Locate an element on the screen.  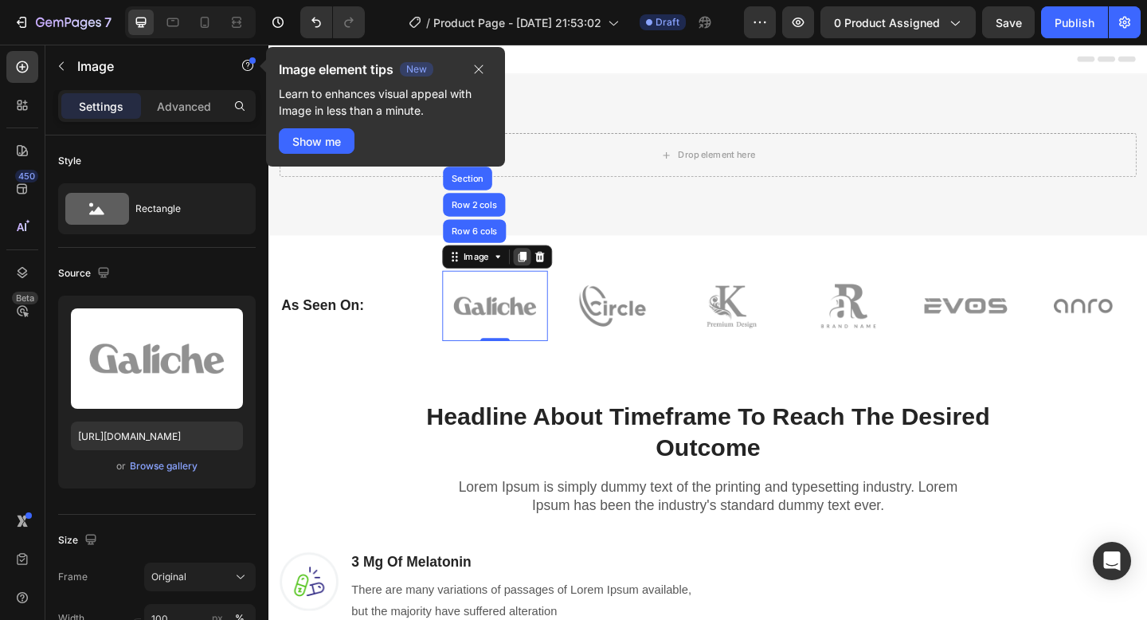
input: https://example.com/image.jpg is located at coordinates (157, 436).